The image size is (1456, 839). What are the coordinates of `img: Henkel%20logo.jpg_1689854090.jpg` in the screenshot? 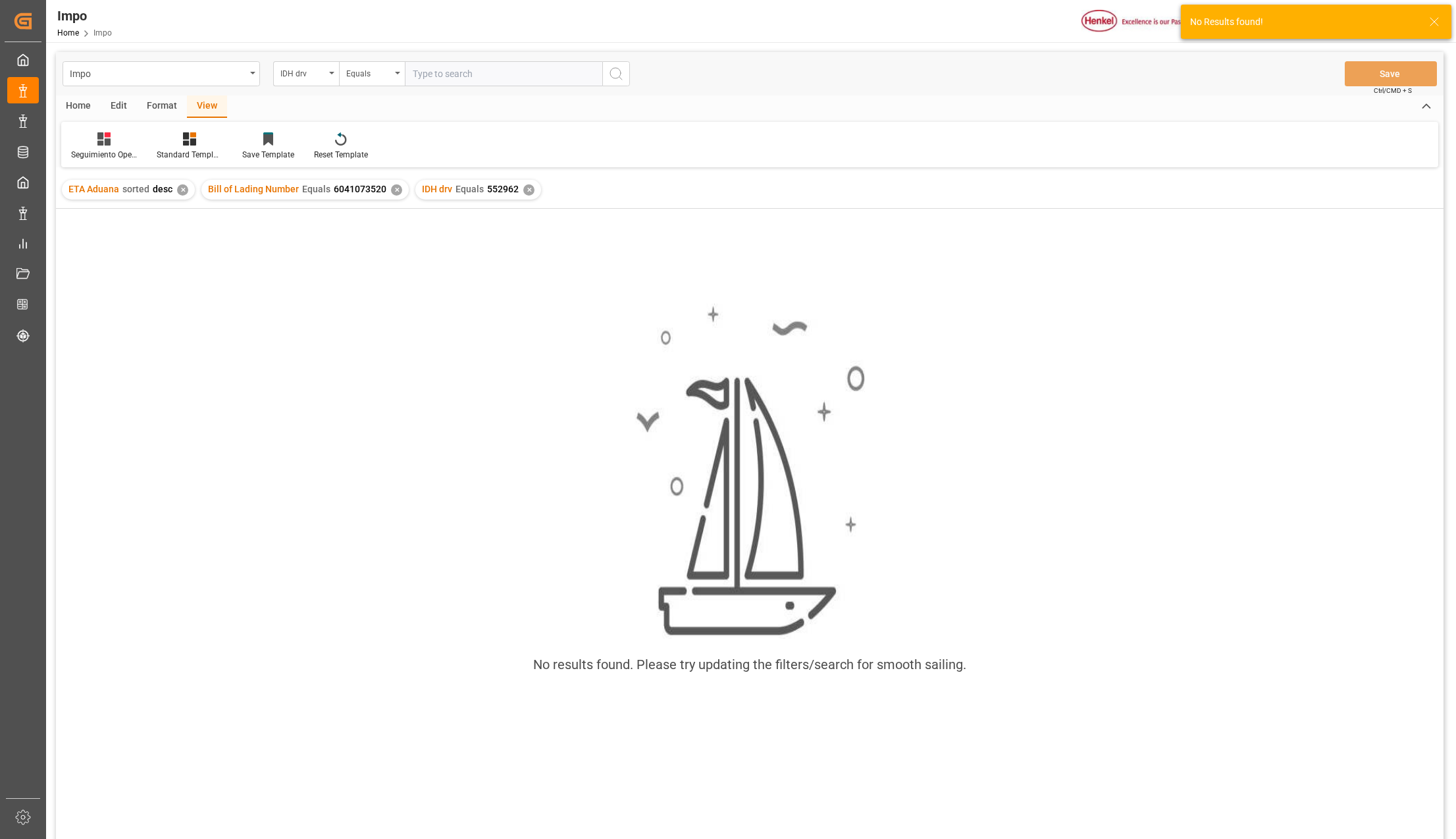 It's located at (1137, 21).